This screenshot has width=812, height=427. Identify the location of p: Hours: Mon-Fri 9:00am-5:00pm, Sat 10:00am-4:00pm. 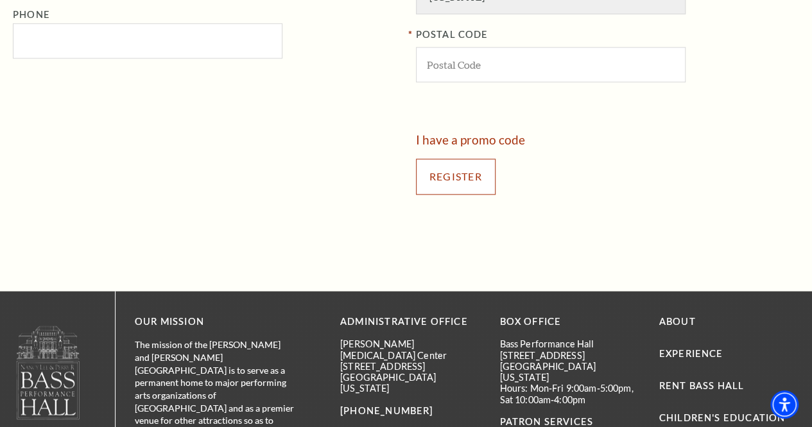
(569, 393).